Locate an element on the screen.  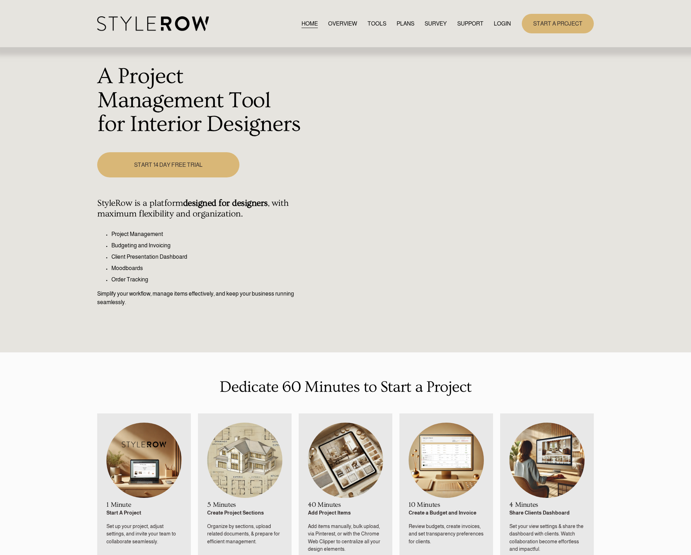
a: OVERVIEW is located at coordinates (343, 23).